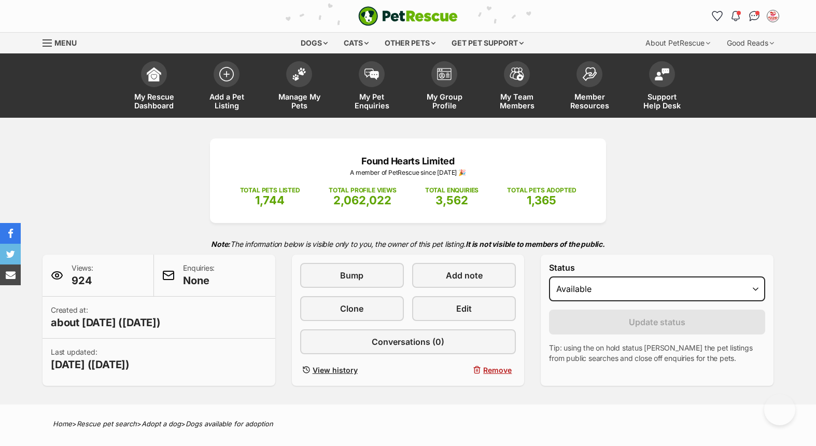  I want to click on p: Last updated:, so click(90, 359).